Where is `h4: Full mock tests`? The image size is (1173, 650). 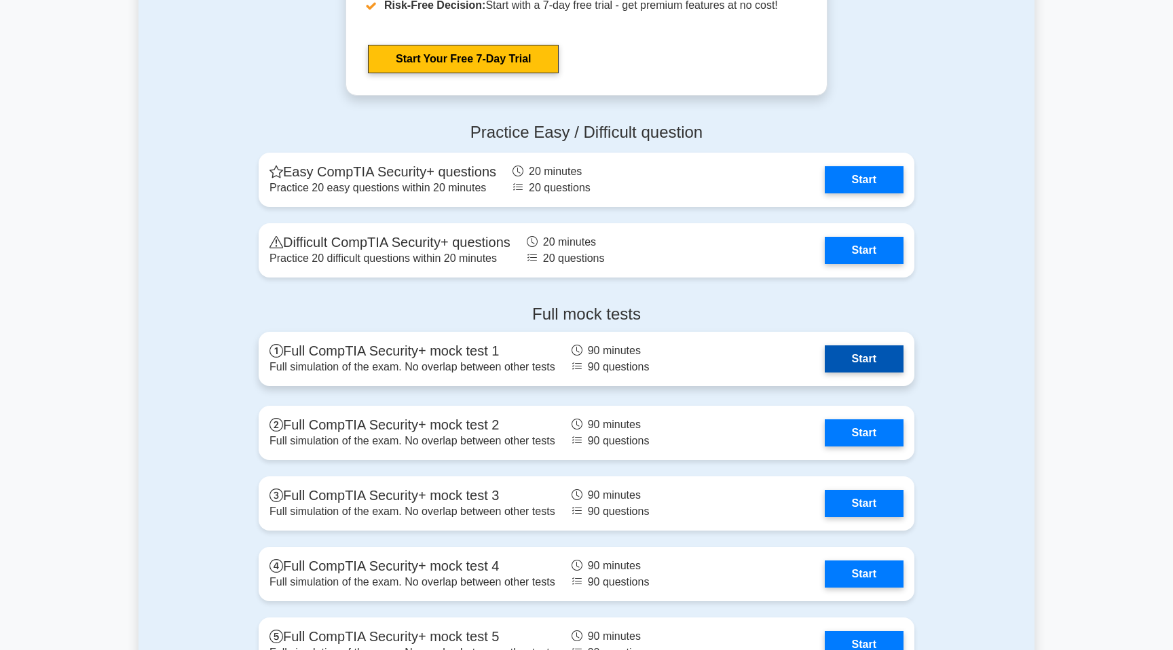
h4: Full mock tests is located at coordinates (586, 314).